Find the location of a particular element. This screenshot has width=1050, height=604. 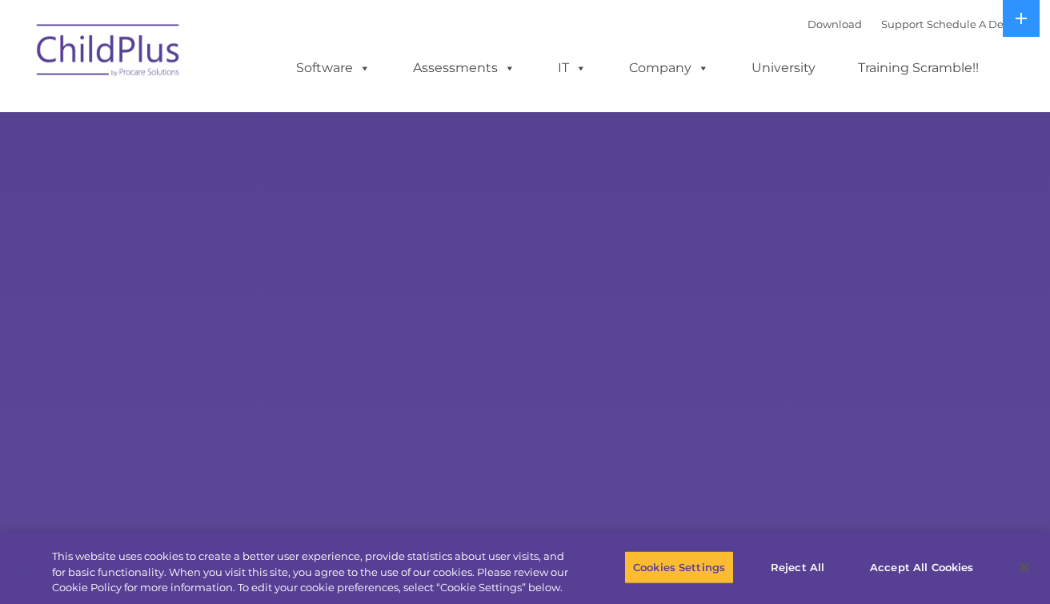

a: Support is located at coordinates (902, 24).